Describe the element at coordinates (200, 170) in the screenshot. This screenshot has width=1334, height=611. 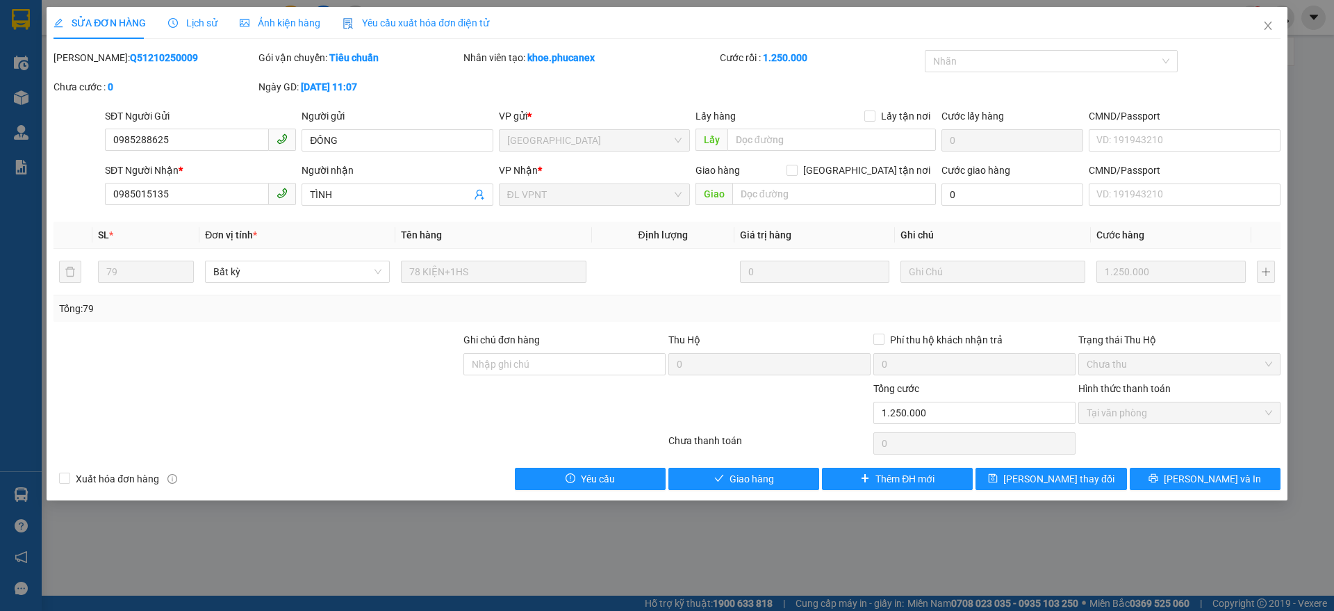
I see `div: SĐT Người Nhận` at that location.